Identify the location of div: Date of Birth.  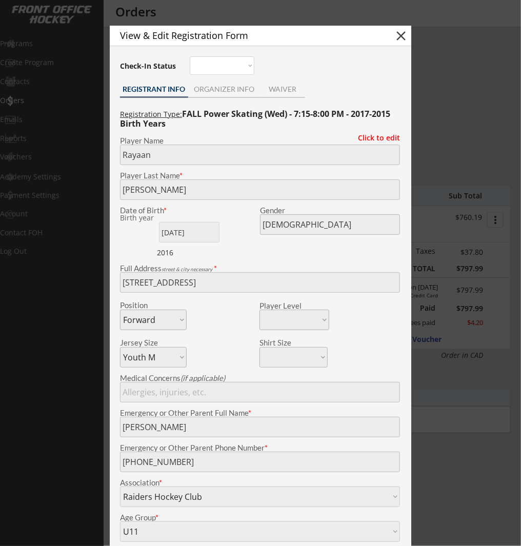
(153, 210).